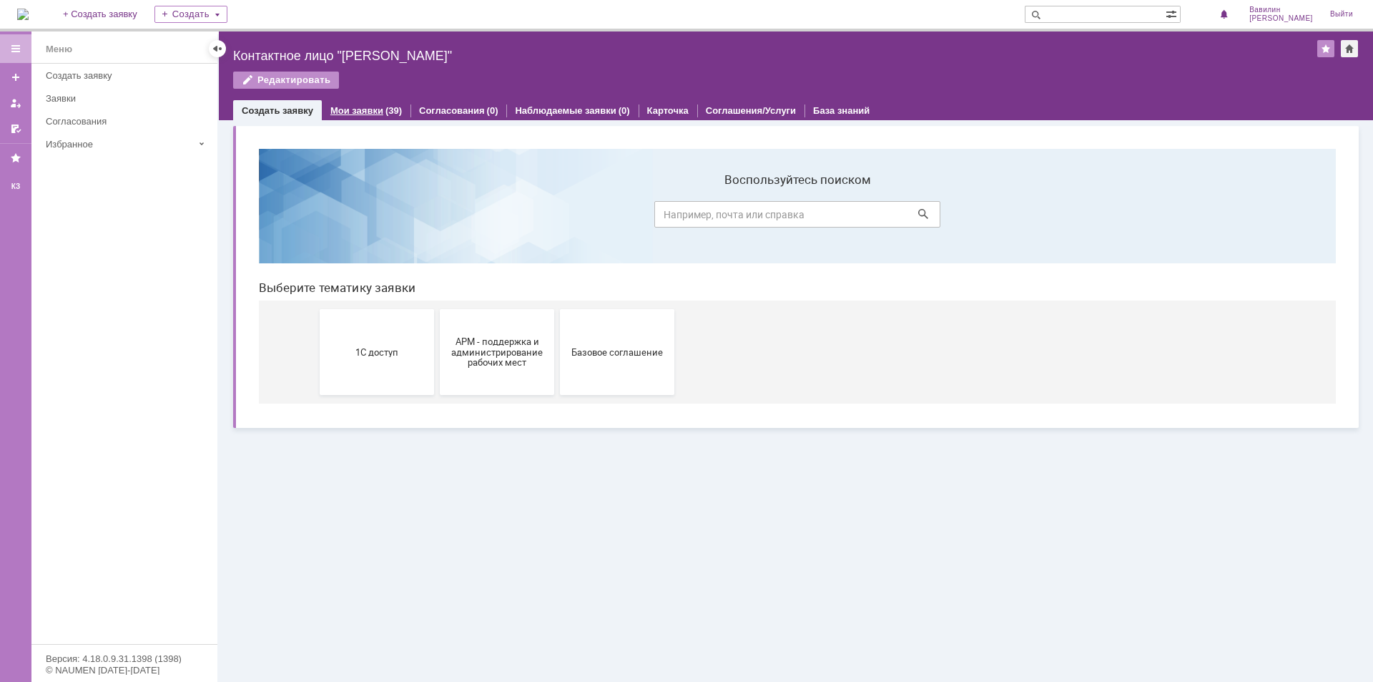  Describe the element at coordinates (565, 110) in the screenshot. I see `a: Наблюдаемые заявки` at that location.